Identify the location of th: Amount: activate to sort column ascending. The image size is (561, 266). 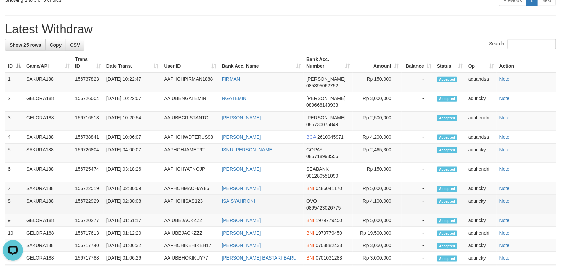
(377, 63).